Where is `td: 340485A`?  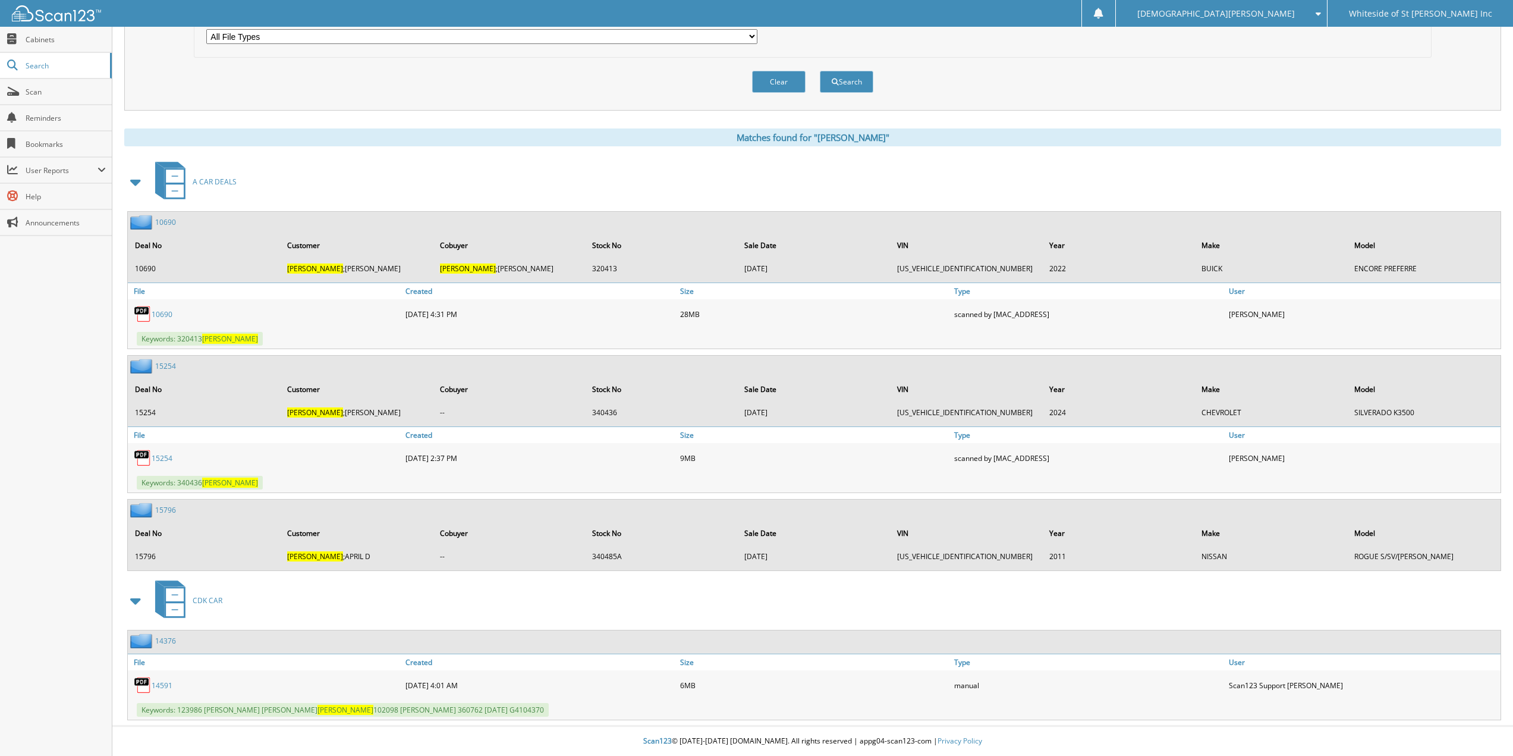
td: 340485A is located at coordinates (662, 556).